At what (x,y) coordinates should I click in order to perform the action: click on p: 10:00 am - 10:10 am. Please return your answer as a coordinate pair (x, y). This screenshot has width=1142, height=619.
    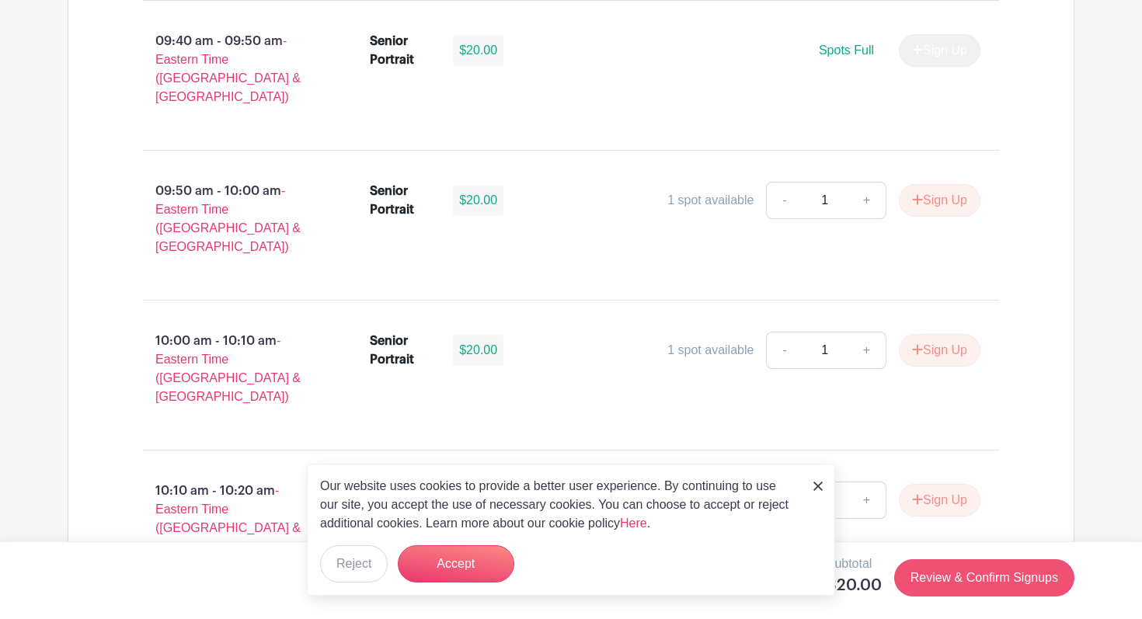
    Looking at the image, I should click on (231, 369).